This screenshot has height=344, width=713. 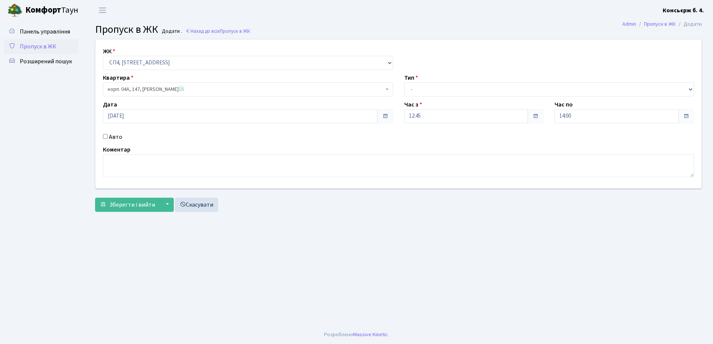 I want to click on a: Панель управління, so click(x=41, y=32).